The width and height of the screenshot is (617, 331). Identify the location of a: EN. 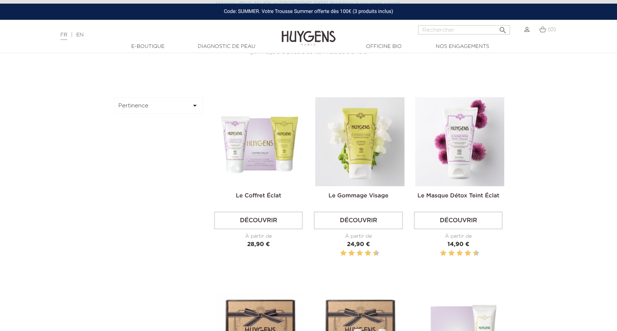
(80, 35).